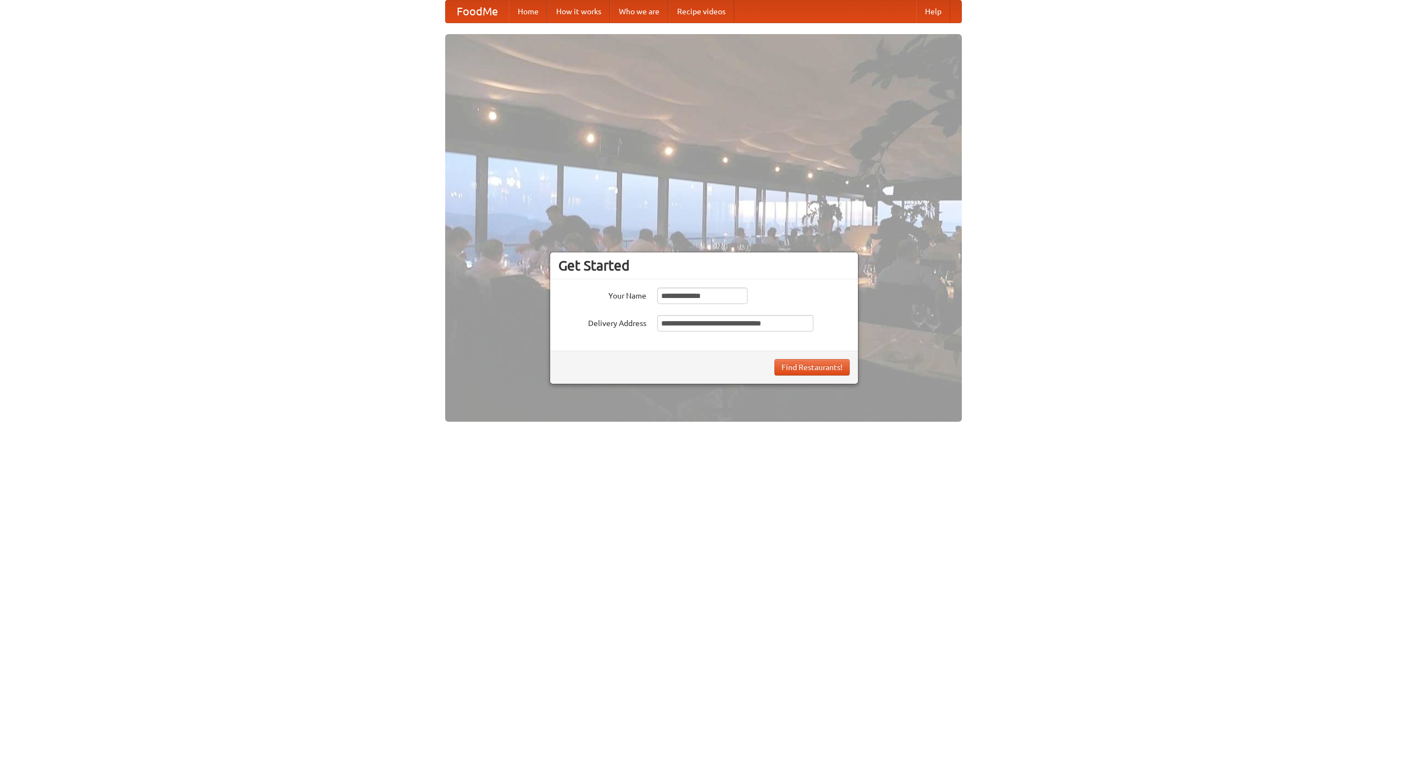 The image size is (1407, 778). I want to click on a: FoodMe, so click(477, 12).